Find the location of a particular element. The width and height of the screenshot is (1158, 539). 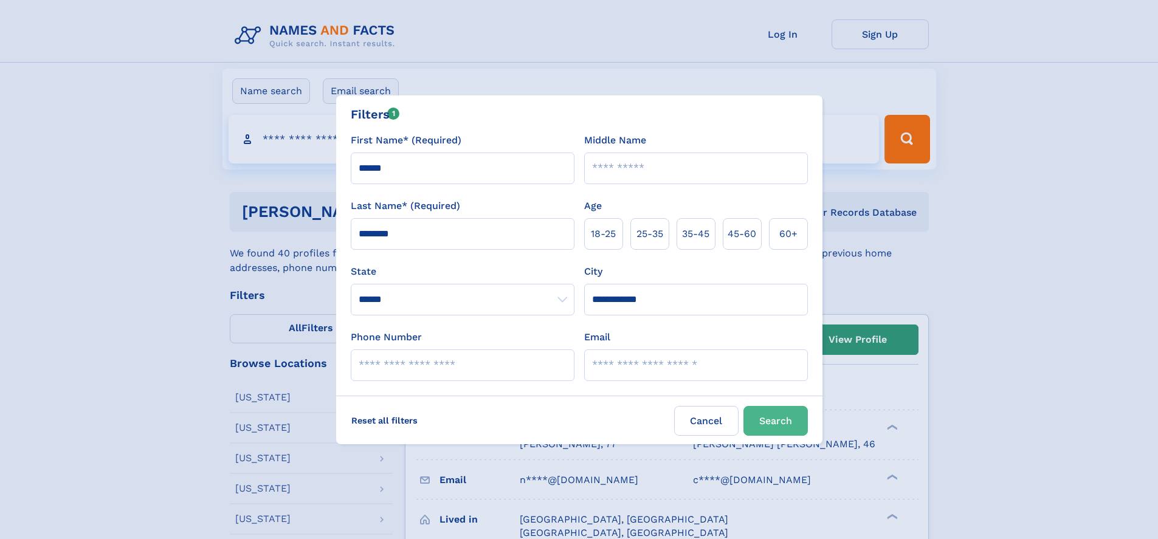

label: First Name* (Required) is located at coordinates (406, 140).